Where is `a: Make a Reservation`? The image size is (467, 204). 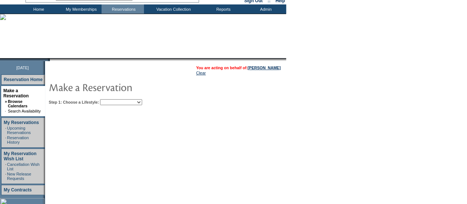 a: Make a Reservation is located at coordinates (16, 93).